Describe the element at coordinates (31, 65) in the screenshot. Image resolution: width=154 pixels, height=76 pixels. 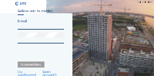
I see `div: Aanmelden.` at that location.